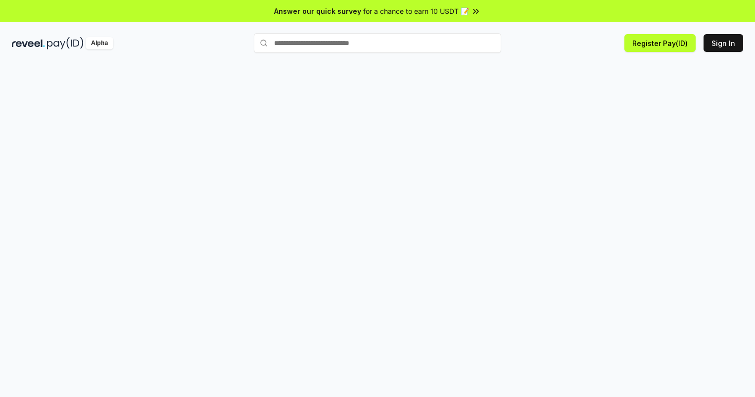  I want to click on img: reveel_dark, so click(28, 43).